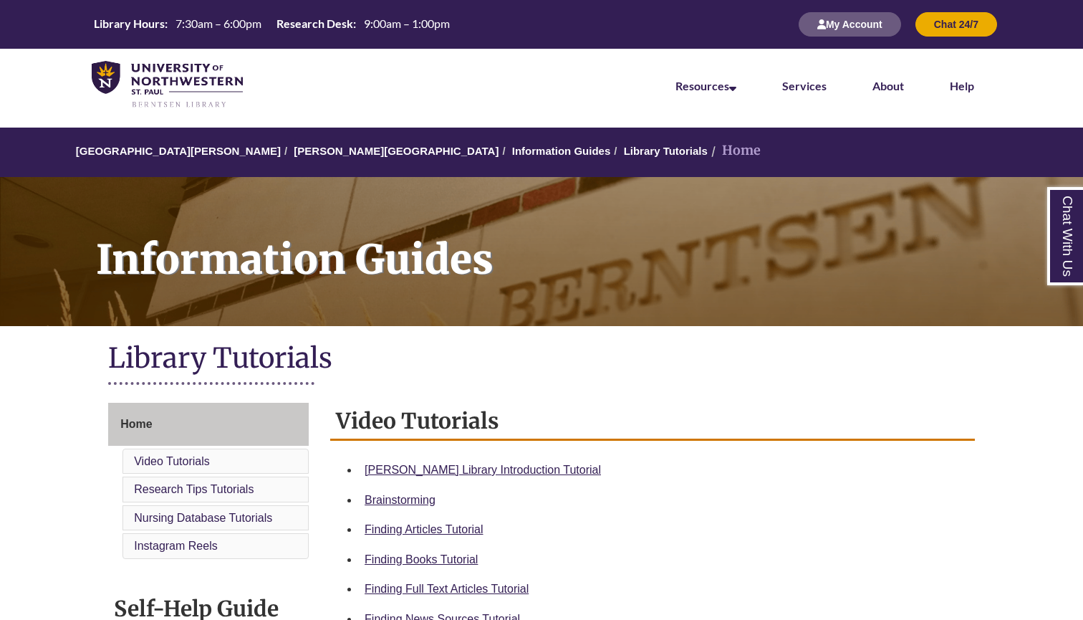  Describe the element at coordinates (957, 24) in the screenshot. I see `button: Chat 24/7` at that location.